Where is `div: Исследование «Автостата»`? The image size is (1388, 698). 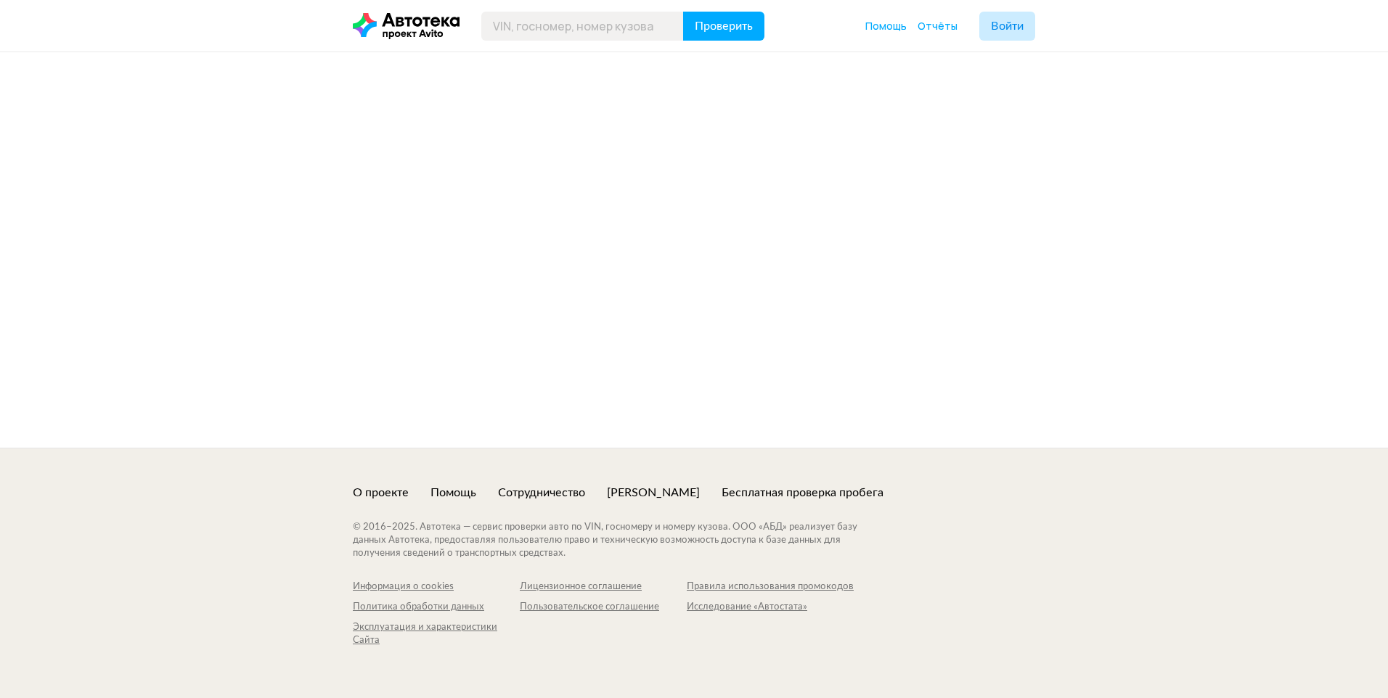 div: Исследование «Автостата» is located at coordinates (770, 607).